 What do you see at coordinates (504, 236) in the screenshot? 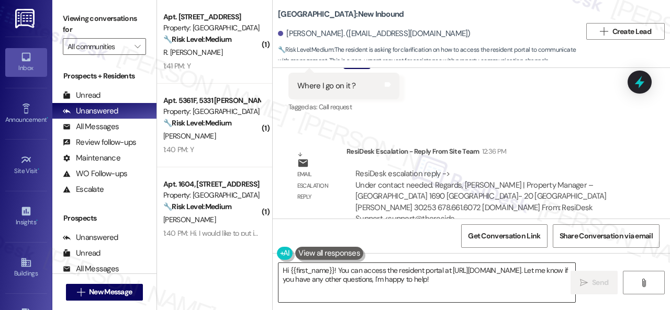
I see `span: Get Conversation Link` at bounding box center [504, 236].